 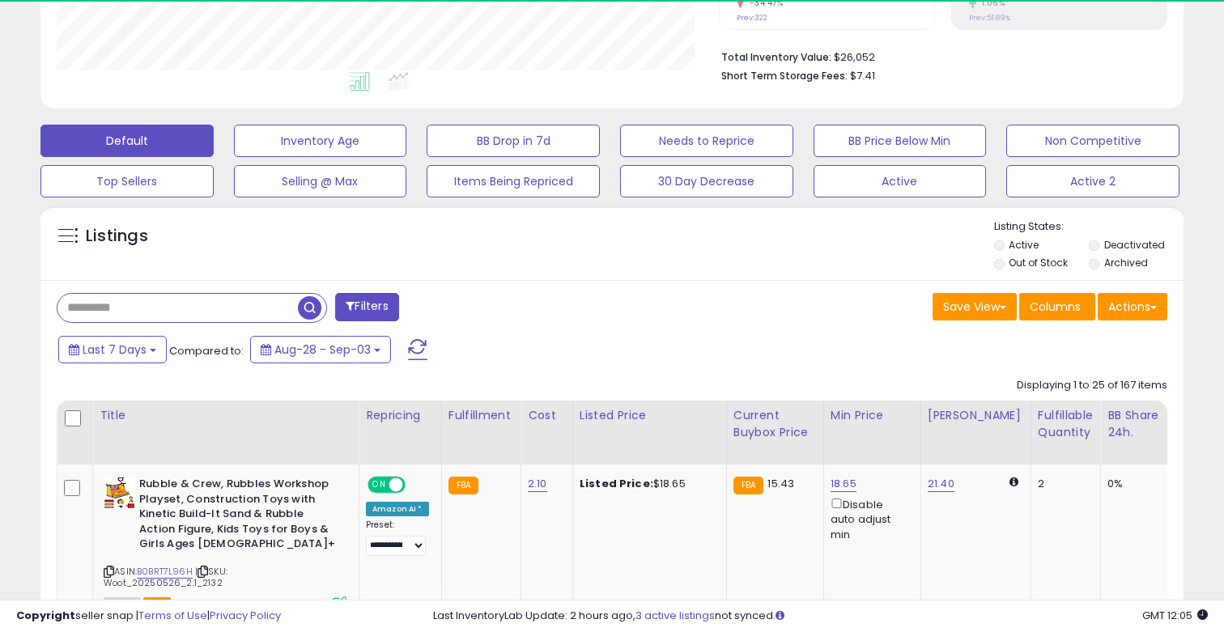 I want to click on span: Aug-28 - Sep-03, so click(x=322, y=350).